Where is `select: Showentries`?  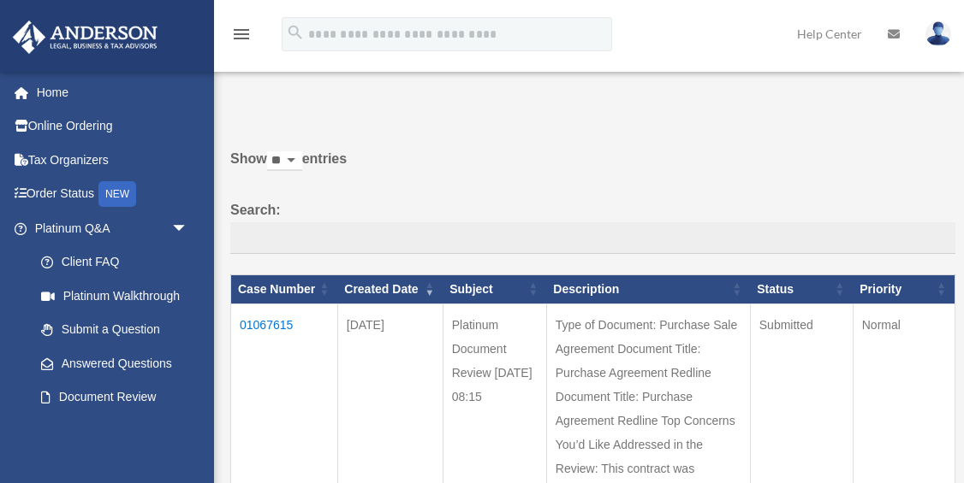
select: Showentries is located at coordinates (284, 161).